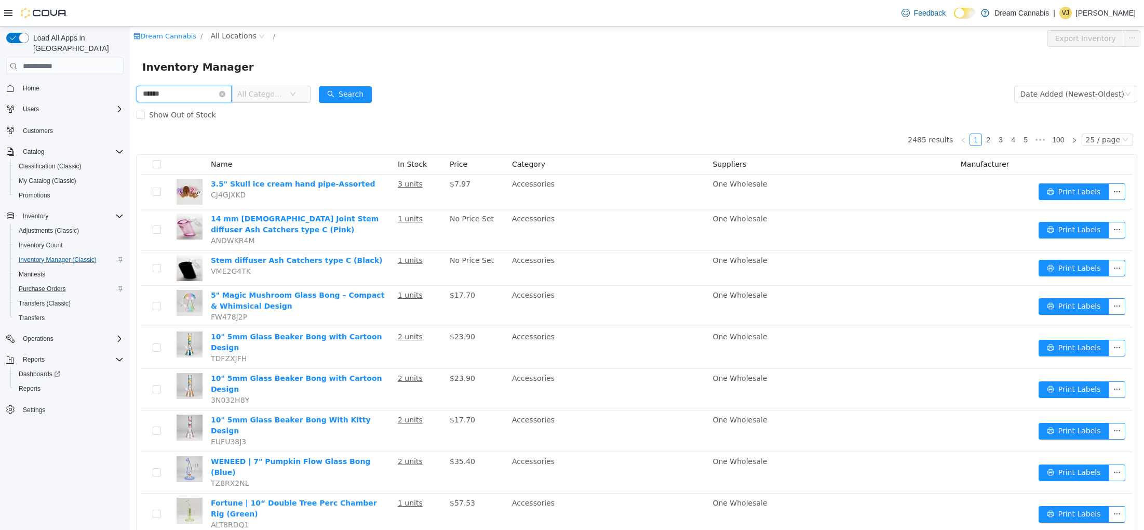 The width and height of the screenshot is (1144, 530). What do you see at coordinates (39, 374) in the screenshot?
I see `a: Dashboards` at bounding box center [39, 374].